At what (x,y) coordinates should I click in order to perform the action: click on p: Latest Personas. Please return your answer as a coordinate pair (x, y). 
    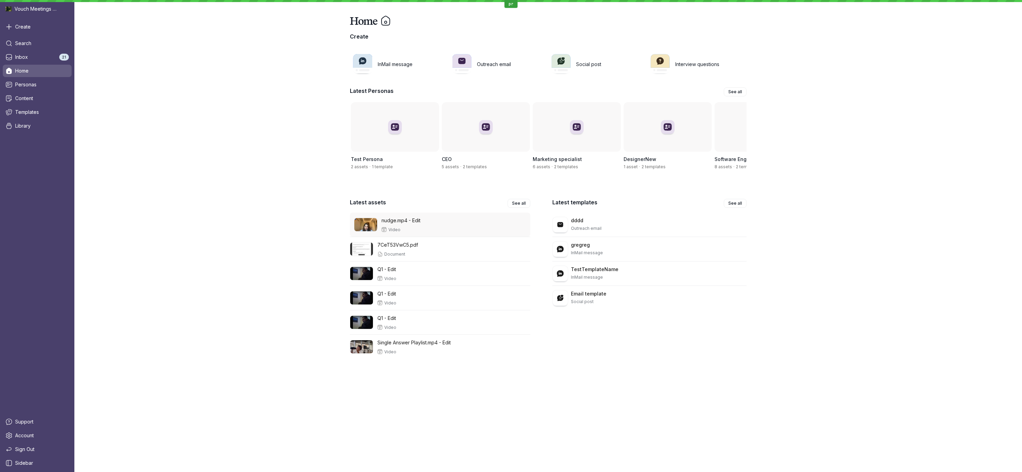
    Looking at the image, I should click on (372, 91).